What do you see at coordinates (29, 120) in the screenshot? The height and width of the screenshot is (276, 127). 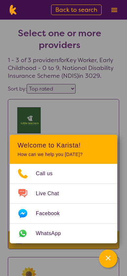 I see `img: f55hkdaos5cvjyfbzwno.jpg` at bounding box center [29, 120].